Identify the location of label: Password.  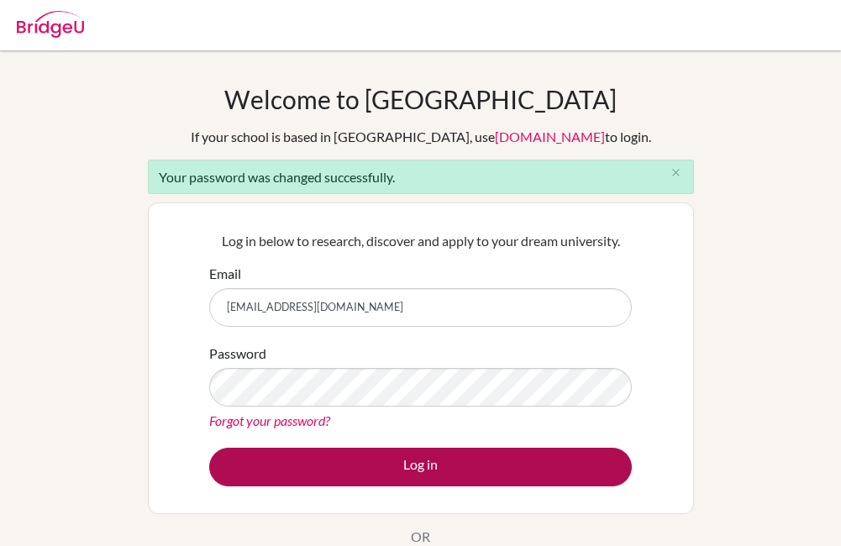
(238, 354).